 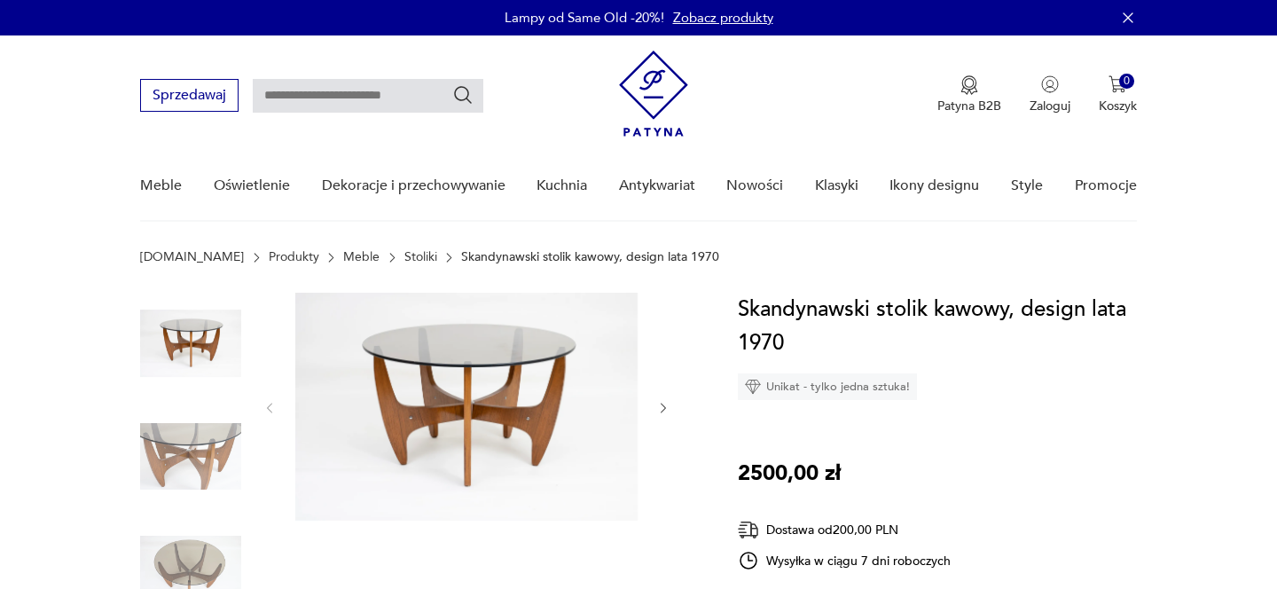 What do you see at coordinates (657, 185) in the screenshot?
I see `a: Antykwariat` at bounding box center [657, 185].